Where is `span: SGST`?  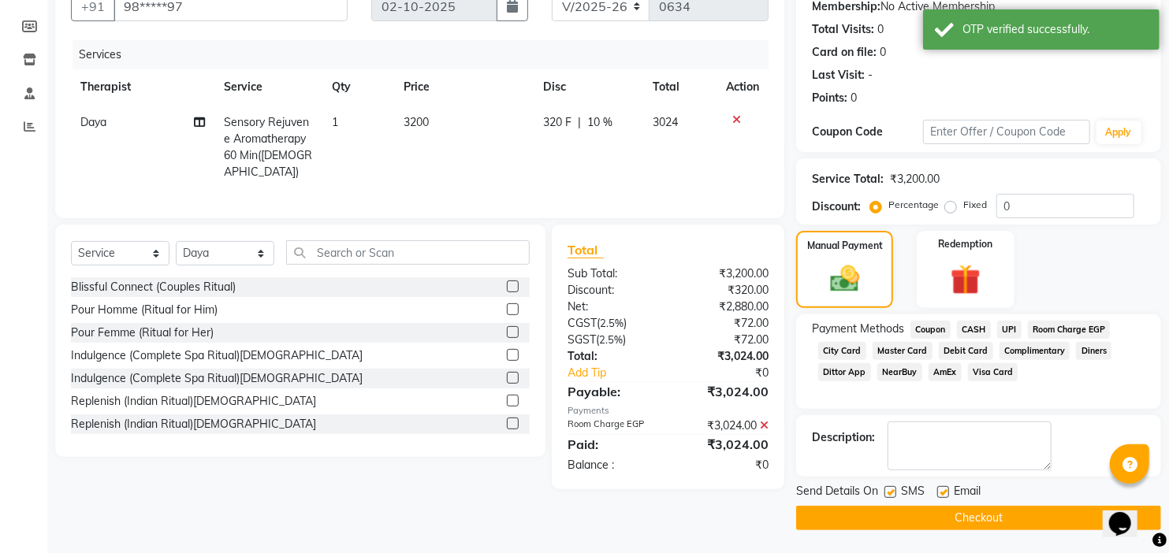 span: SGST is located at coordinates (582, 340).